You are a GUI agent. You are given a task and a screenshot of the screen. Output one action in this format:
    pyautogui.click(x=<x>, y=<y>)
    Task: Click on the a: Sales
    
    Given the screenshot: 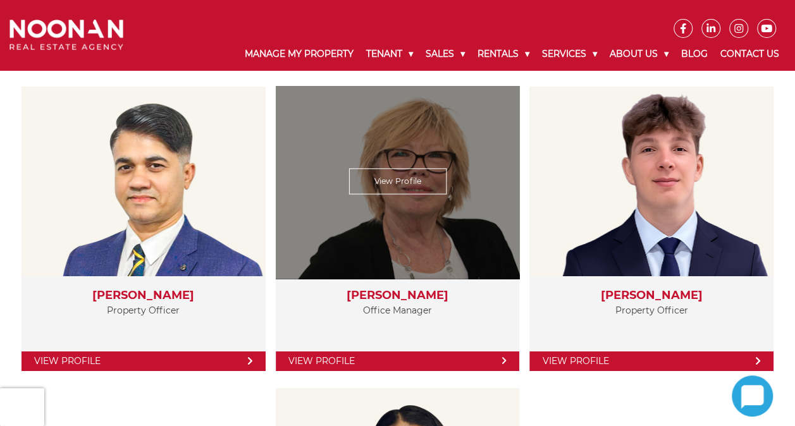 What is the action you would take?
    pyautogui.click(x=445, y=54)
    